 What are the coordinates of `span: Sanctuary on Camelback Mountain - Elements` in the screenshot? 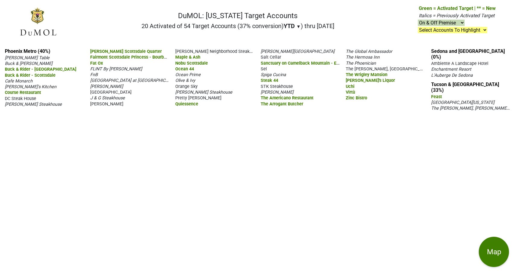 It's located at (306, 63).